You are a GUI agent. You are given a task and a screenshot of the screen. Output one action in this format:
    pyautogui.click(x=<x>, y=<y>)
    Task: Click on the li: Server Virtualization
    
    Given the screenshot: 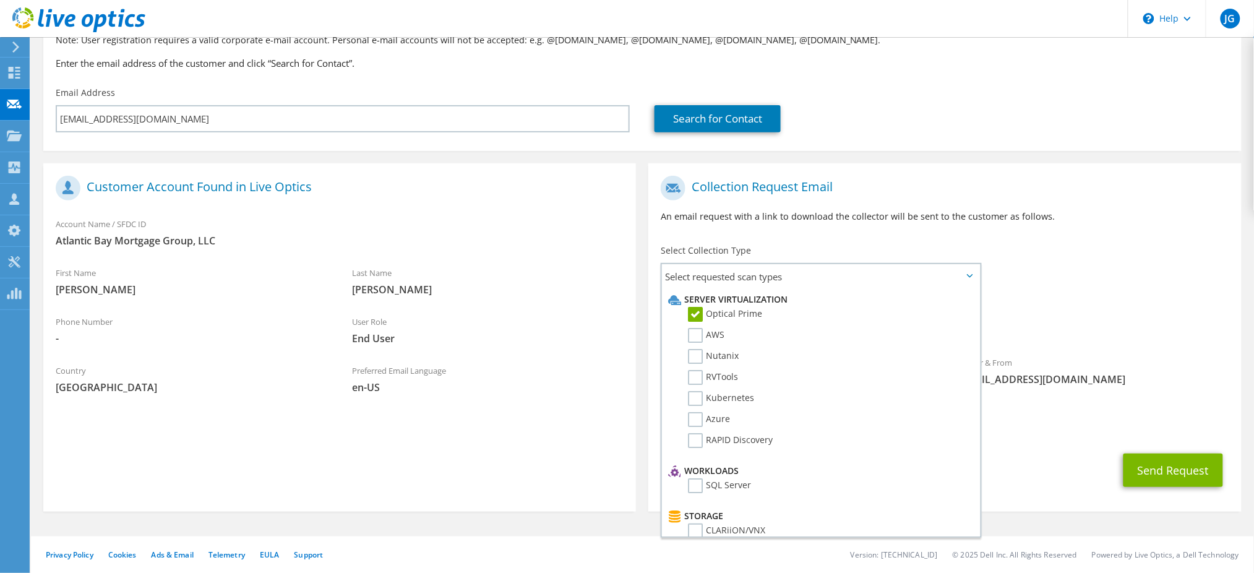 What is the action you would take?
    pyautogui.click(x=819, y=299)
    